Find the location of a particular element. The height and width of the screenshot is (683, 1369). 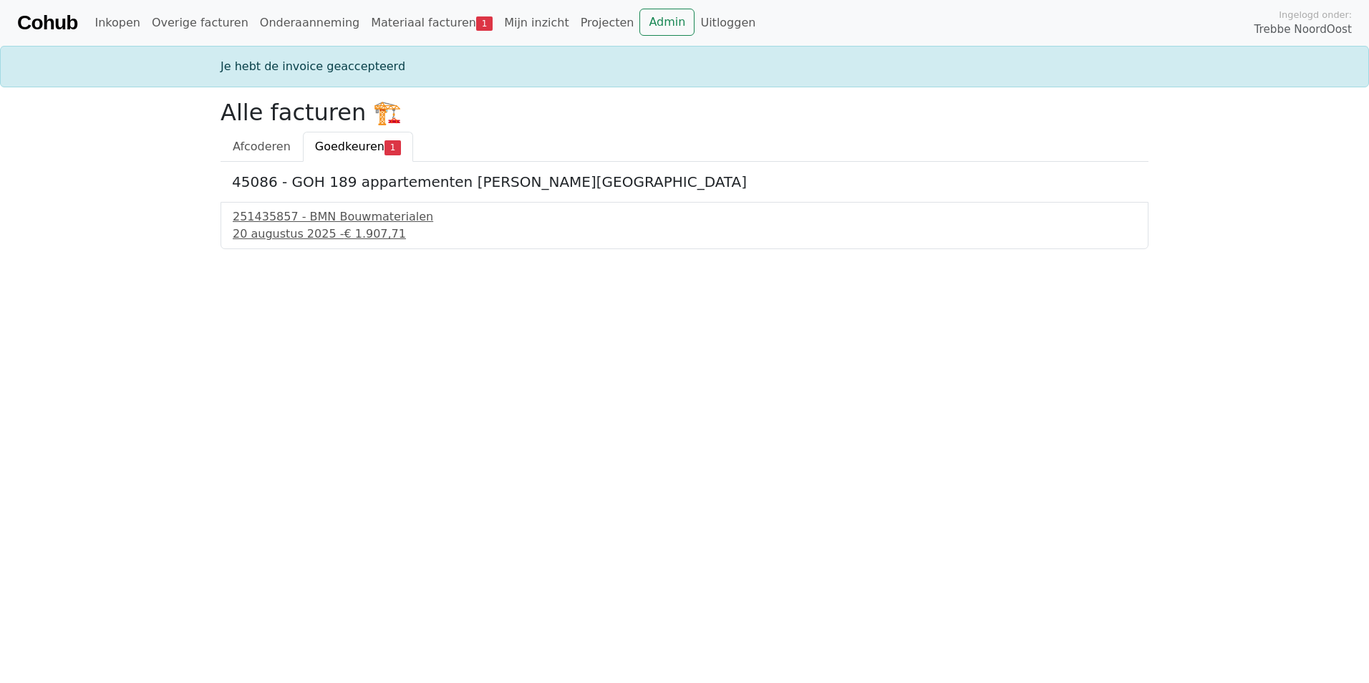

a: Afcoderen is located at coordinates (261, 147).